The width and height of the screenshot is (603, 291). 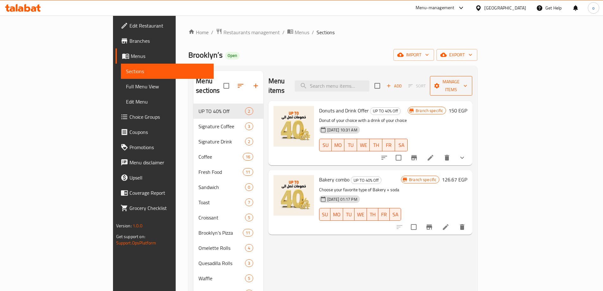 What do you see at coordinates (417, 86) in the screenshot?
I see `span: Select section first` at bounding box center [417, 86].